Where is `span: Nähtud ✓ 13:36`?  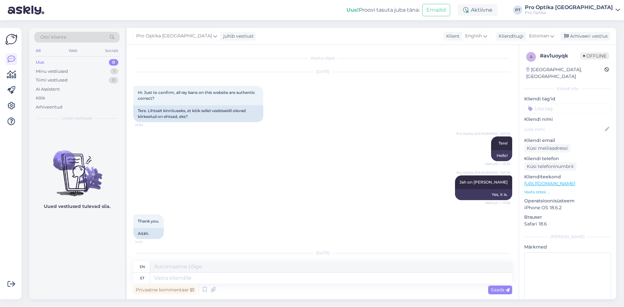
span: Nähtud ✓ 13:36 is located at coordinates (498, 203).